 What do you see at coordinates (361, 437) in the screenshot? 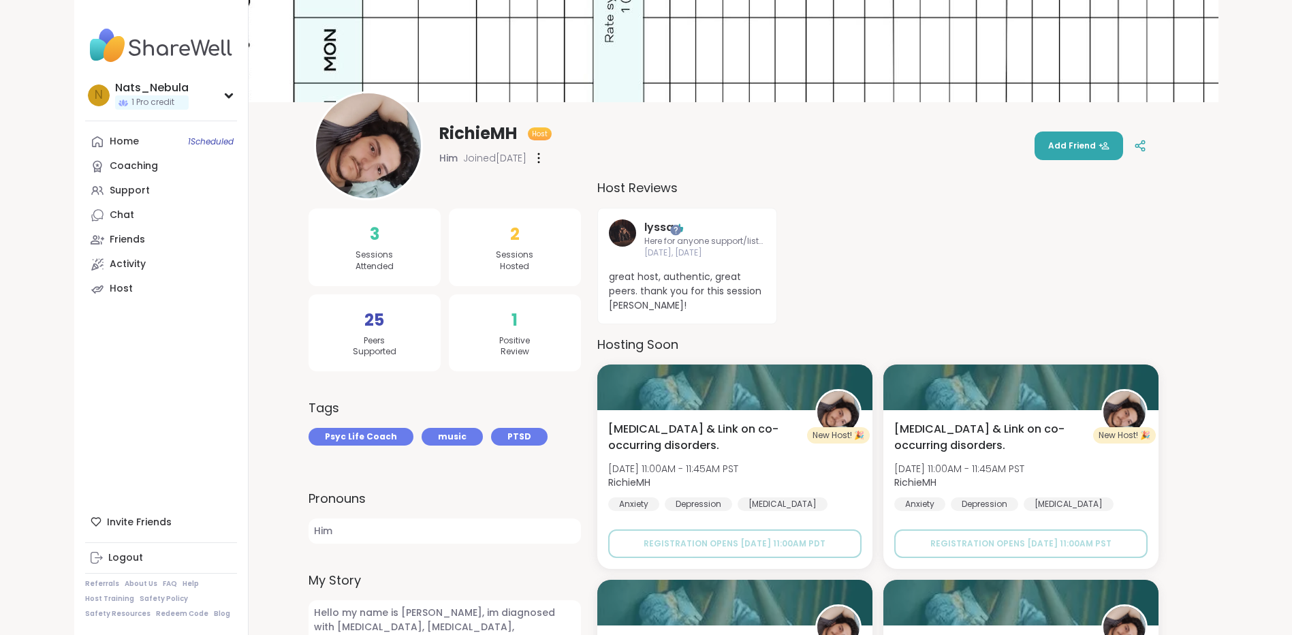
I see `span: Psyc Life Coach` at bounding box center [361, 437].